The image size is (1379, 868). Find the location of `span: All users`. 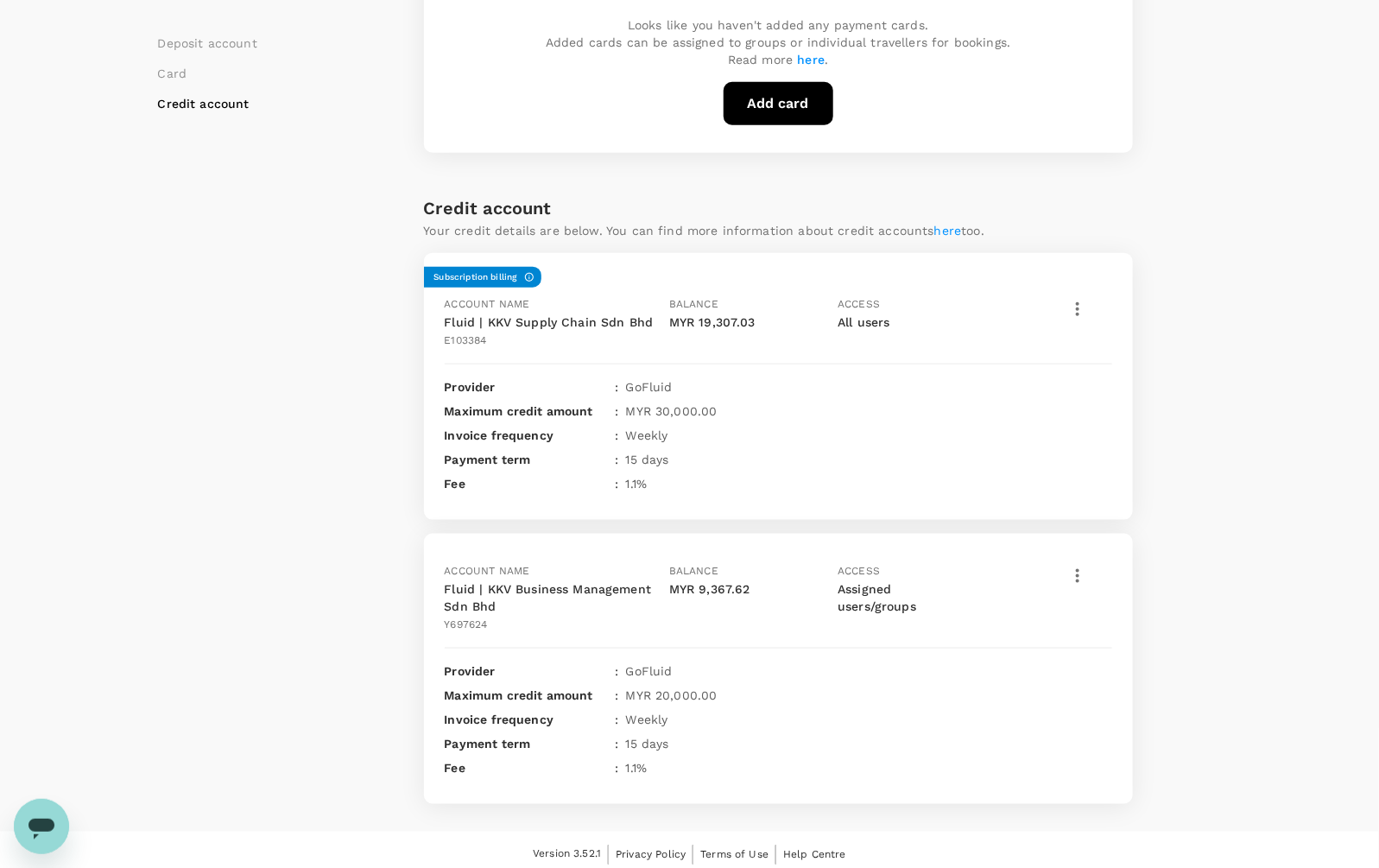

span: All users is located at coordinates (864, 322).